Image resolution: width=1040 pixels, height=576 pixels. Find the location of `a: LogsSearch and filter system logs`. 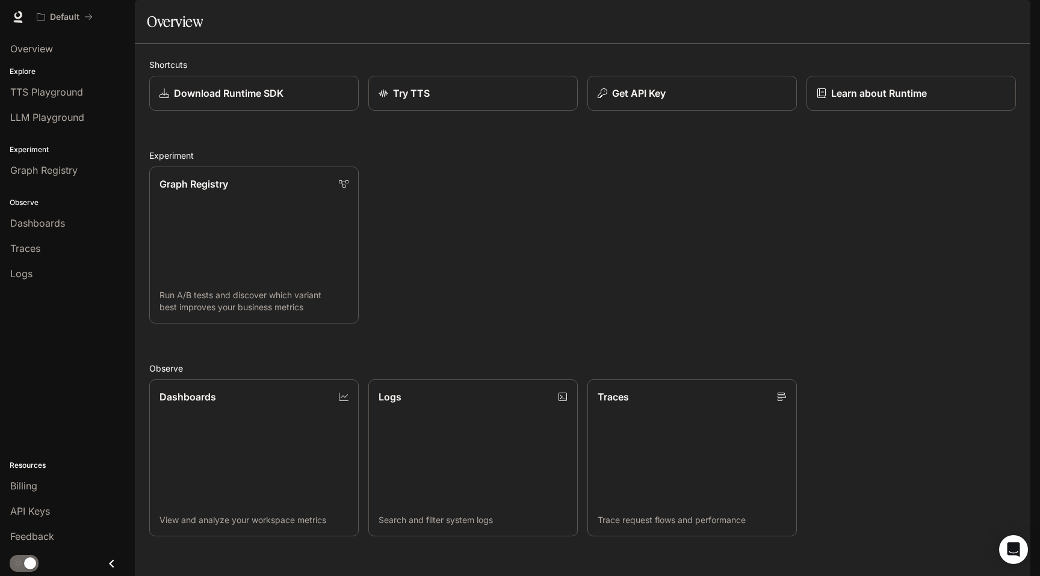

a: LogsSearch and filter system logs is located at coordinates (473, 458).